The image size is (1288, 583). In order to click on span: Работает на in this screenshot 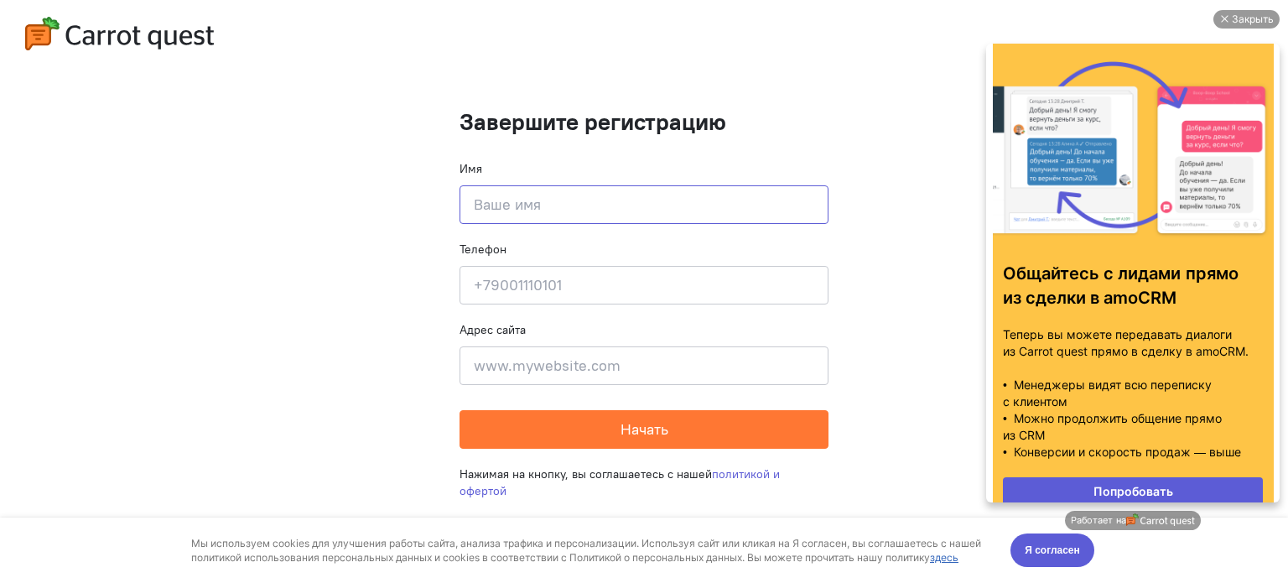, I will do `click(120, 520)`.